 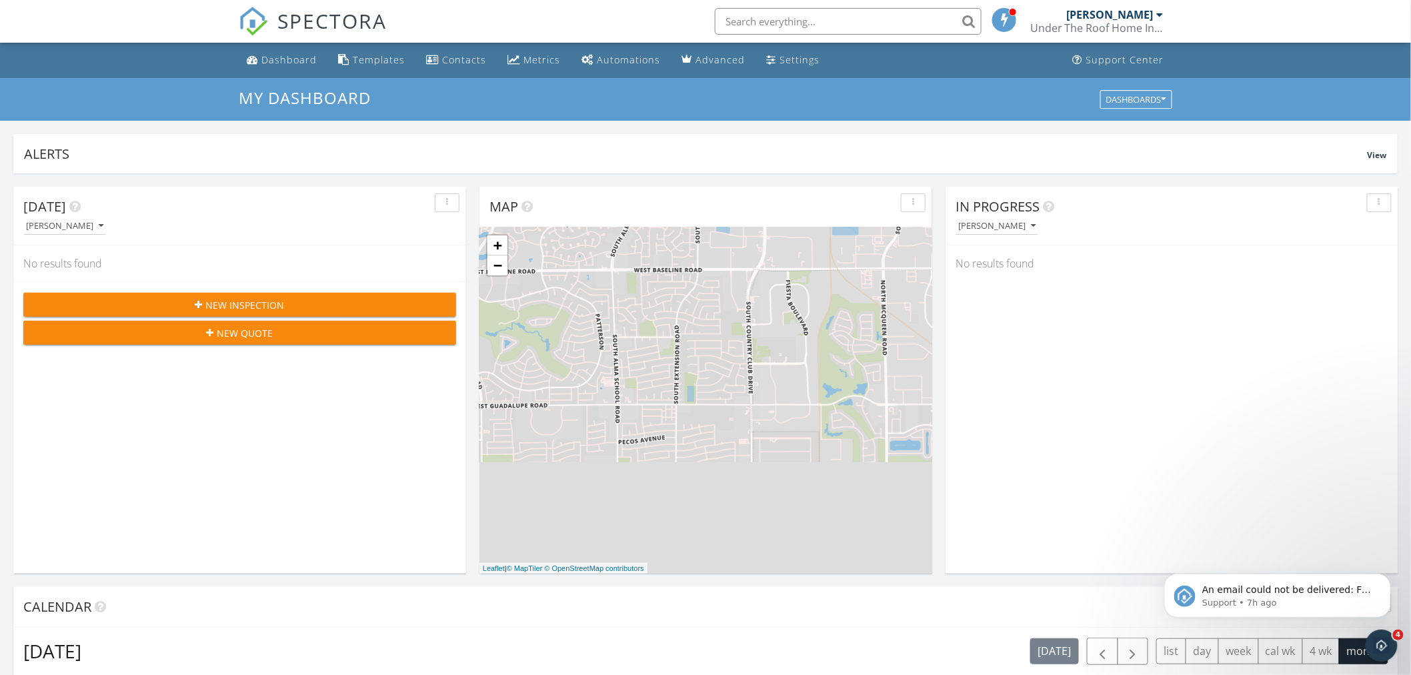 What do you see at coordinates (997, 206) in the screenshot?
I see `span: In Progress` at bounding box center [997, 206].